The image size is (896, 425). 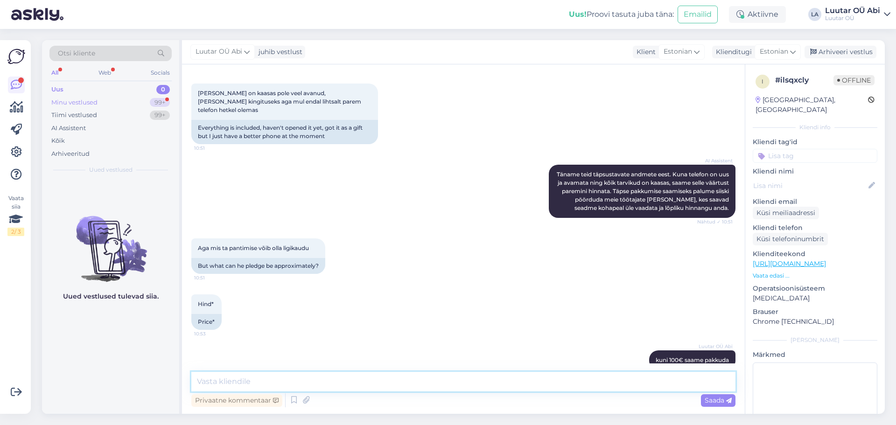 I want to click on p: Märkmed, so click(x=815, y=355).